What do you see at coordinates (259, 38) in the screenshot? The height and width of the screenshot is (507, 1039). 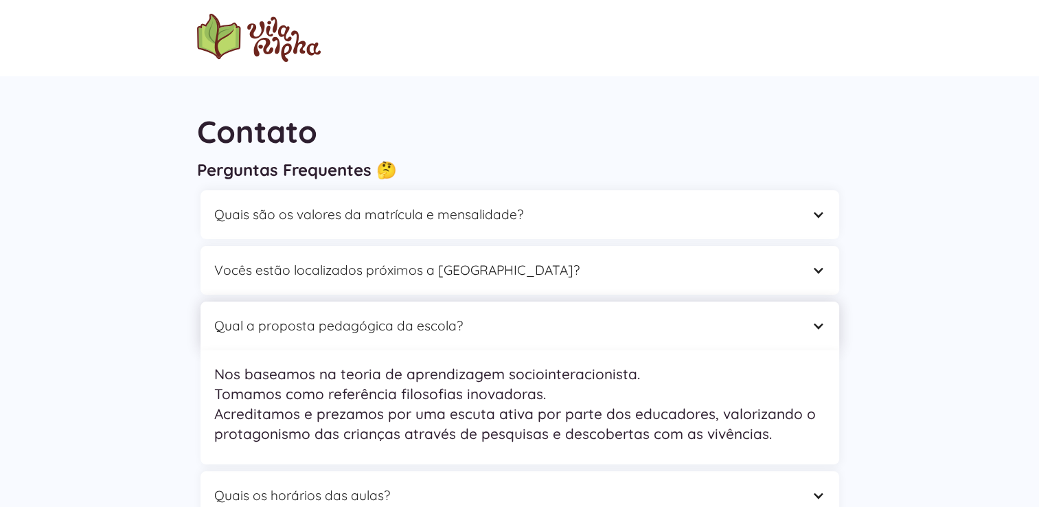 I see `a: home` at bounding box center [259, 38].